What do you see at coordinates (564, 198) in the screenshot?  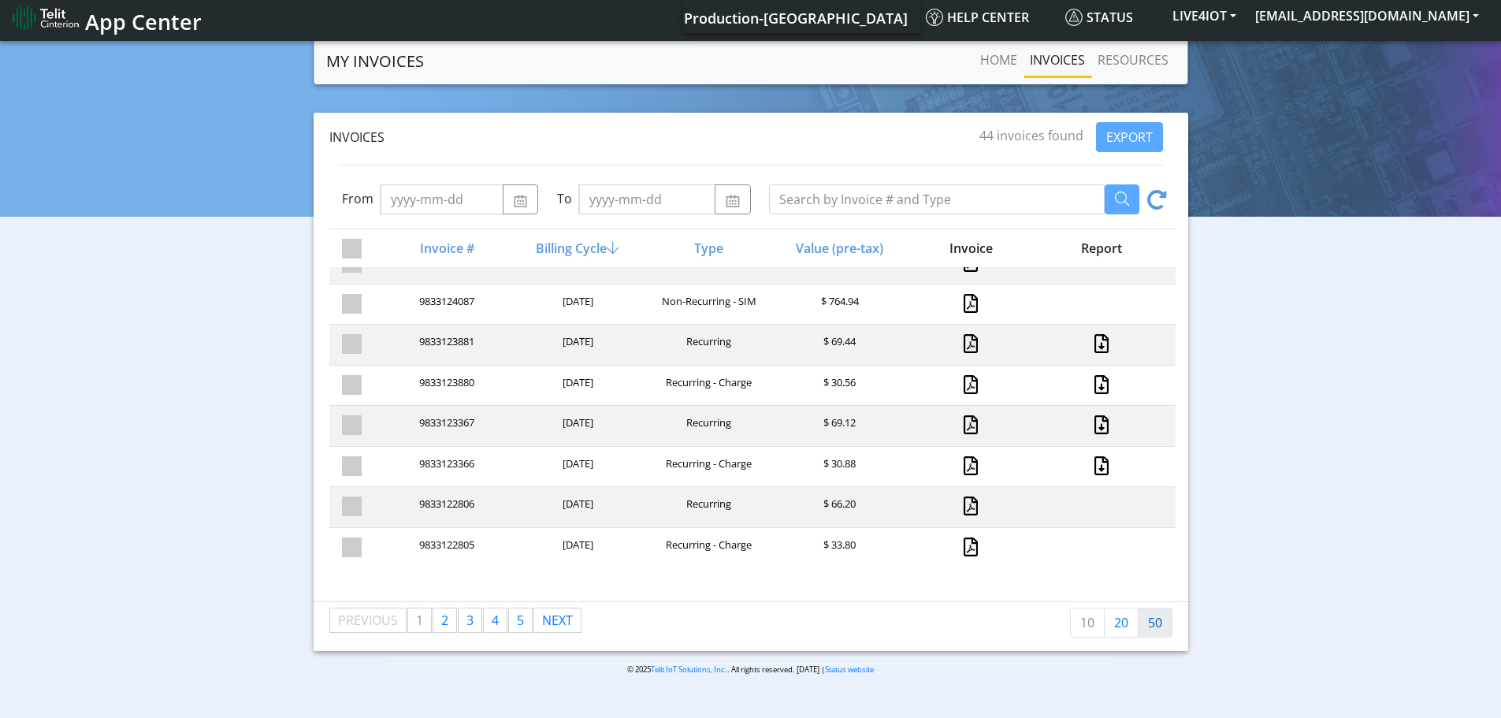 I see `label: To` at bounding box center [564, 198].